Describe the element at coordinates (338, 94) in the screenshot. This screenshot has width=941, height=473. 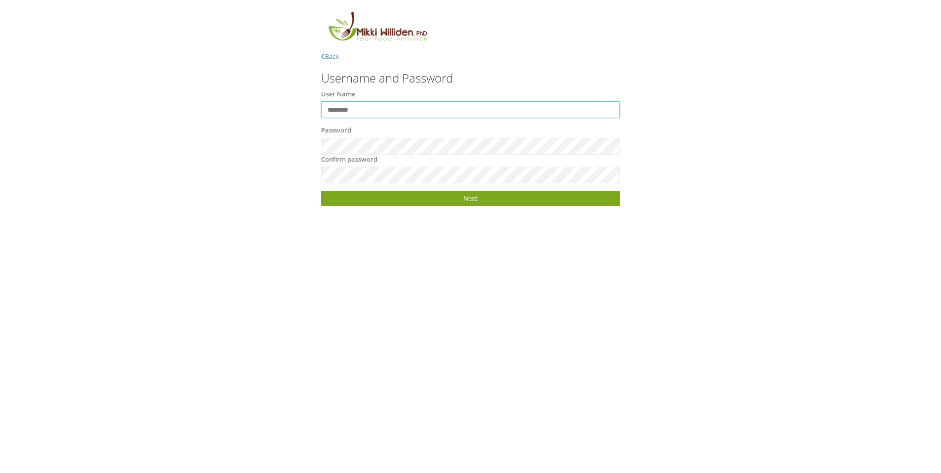
I see `label: User Name` at that location.